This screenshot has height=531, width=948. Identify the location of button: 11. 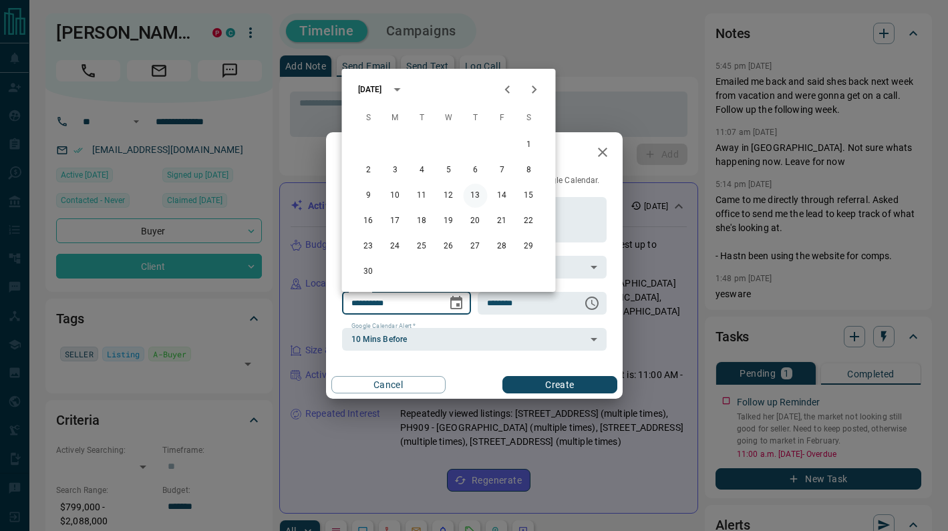
(422, 196).